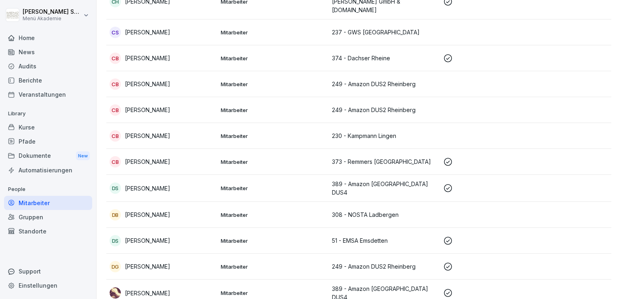  What do you see at coordinates (48, 94) in the screenshot?
I see `div: Veranstaltungen` at bounding box center [48, 94].